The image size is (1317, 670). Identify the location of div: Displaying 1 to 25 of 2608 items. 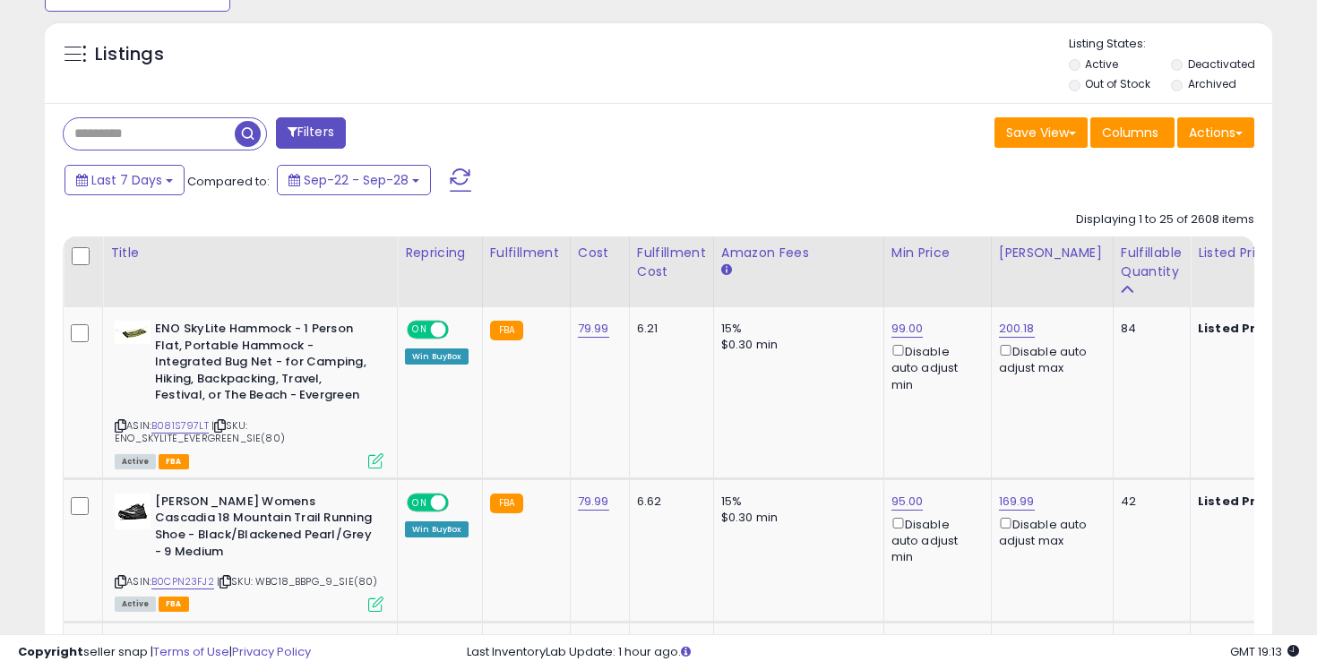
(1165, 220).